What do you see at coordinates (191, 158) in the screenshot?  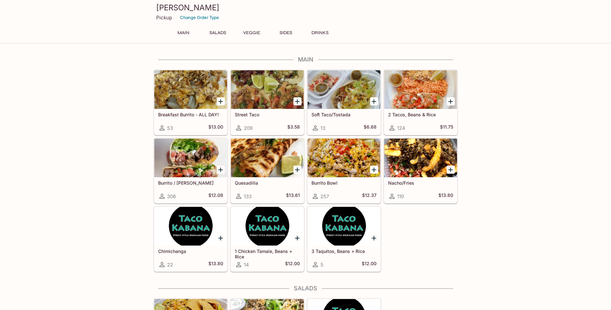 I see `div: Burrito / Cali Burrito` at bounding box center [191, 158].